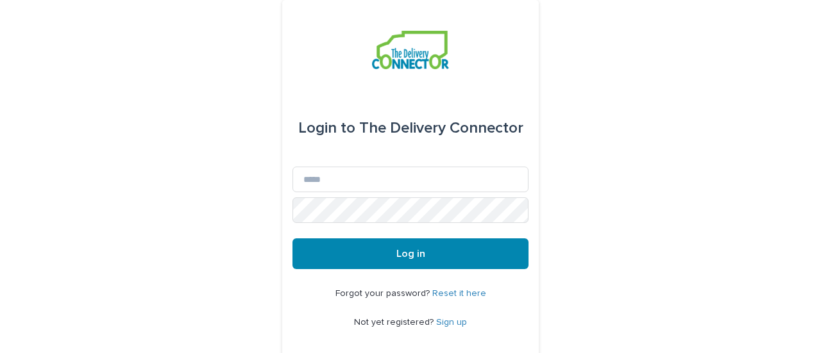  Describe the element at coordinates (383, 294) in the screenshot. I see `span: Forgot your password?` at that location.